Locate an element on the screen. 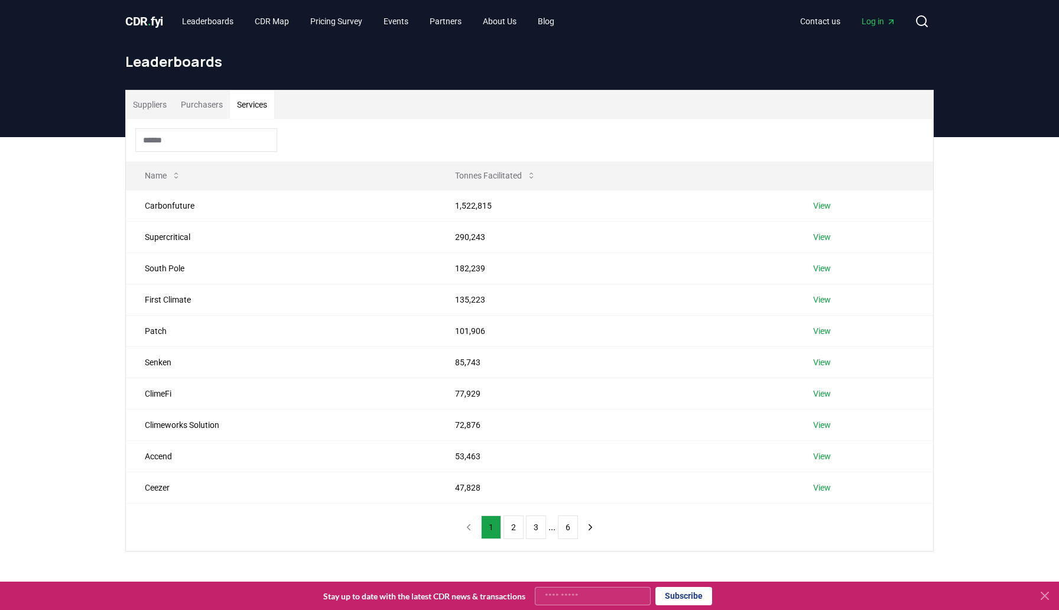 Image resolution: width=1059 pixels, height=610 pixels. a: Log in is located at coordinates (878, 21).